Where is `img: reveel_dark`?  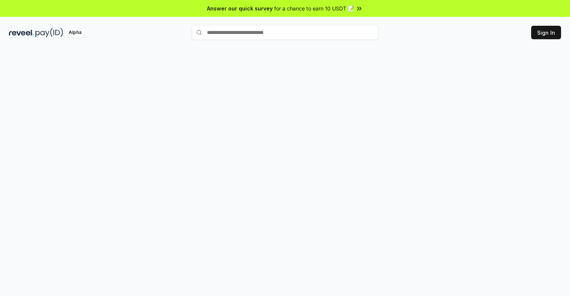 img: reveel_dark is located at coordinates (21, 32).